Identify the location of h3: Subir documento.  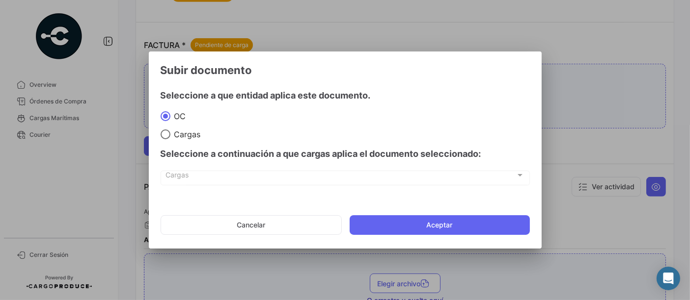
(345, 70).